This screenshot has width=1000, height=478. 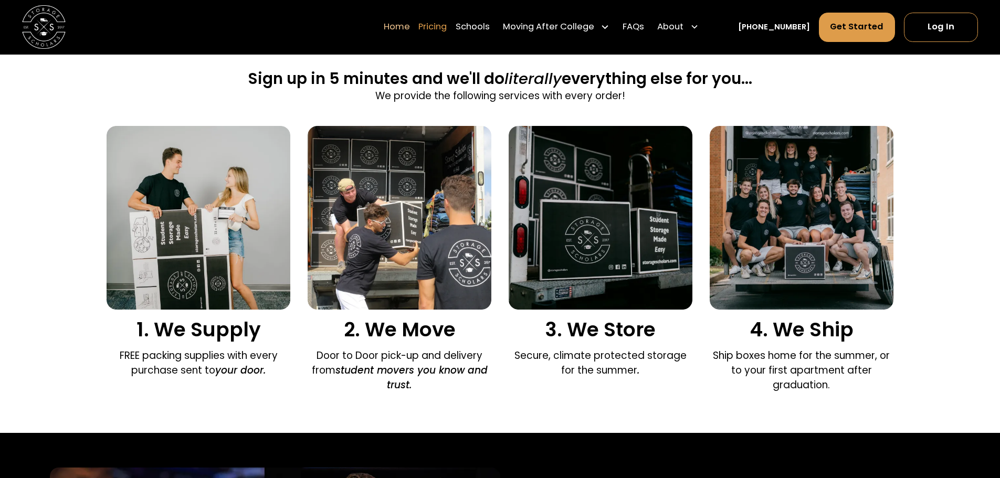 What do you see at coordinates (801, 330) in the screenshot?
I see `h3: 4. We Ship` at bounding box center [801, 330].